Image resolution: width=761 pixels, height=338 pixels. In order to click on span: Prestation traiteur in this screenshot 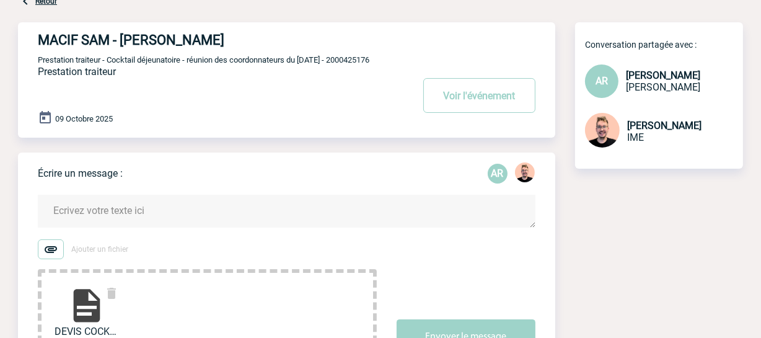, I will do `click(77, 71)`.